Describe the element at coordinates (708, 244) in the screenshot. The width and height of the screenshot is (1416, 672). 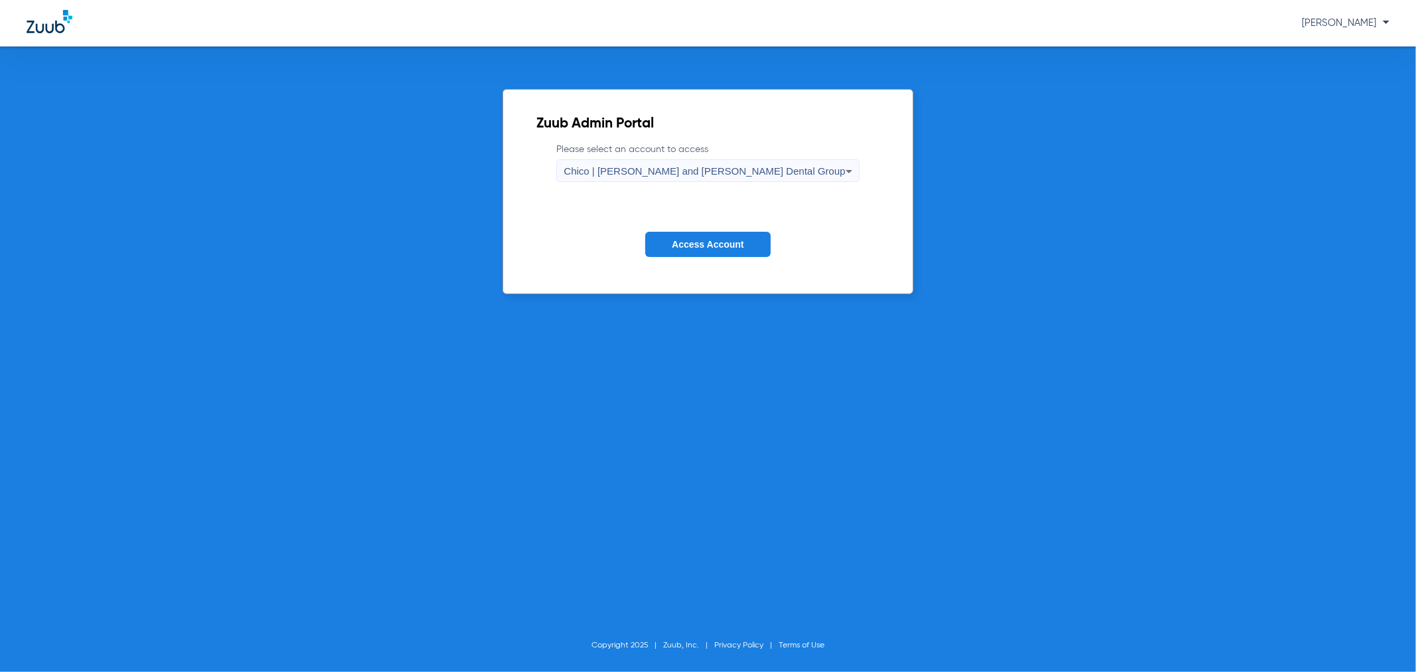
I see `span: Access Account` at that location.